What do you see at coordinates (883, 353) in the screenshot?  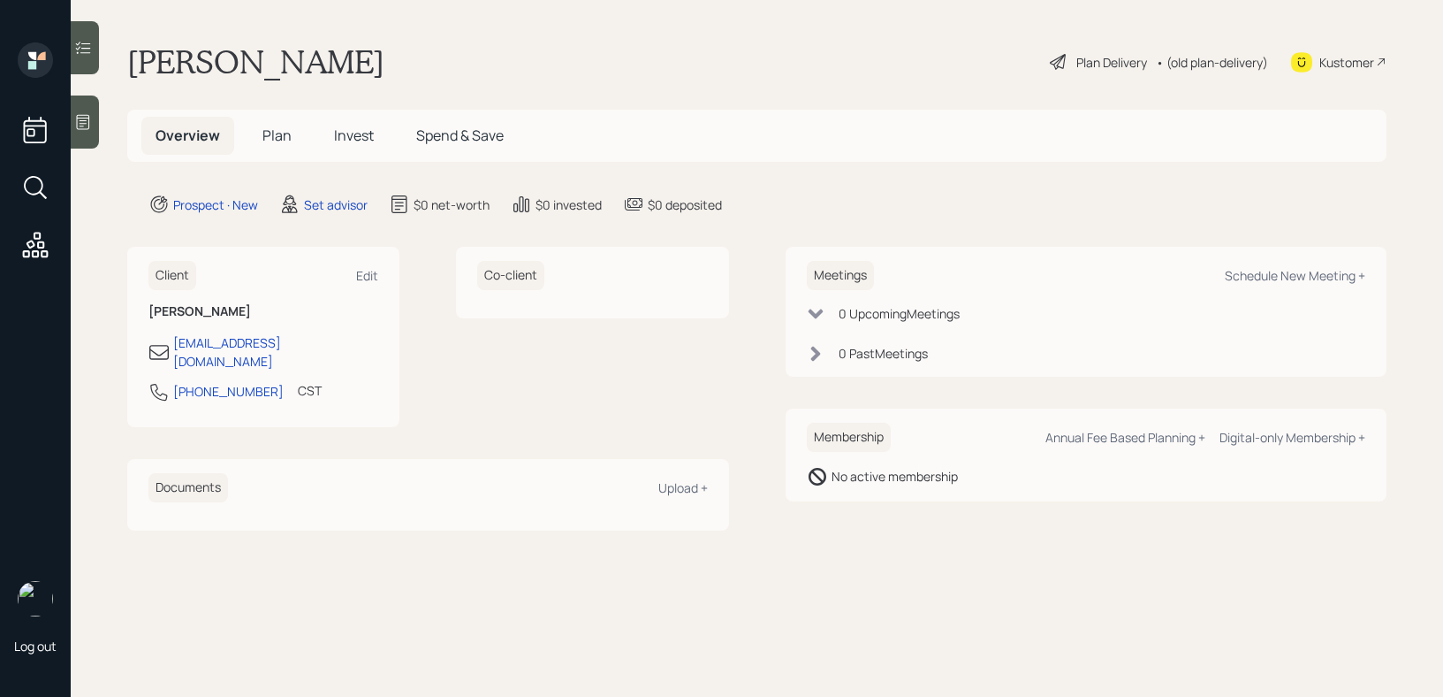 I see `div: 0 Past Meeting s` at bounding box center [883, 353].